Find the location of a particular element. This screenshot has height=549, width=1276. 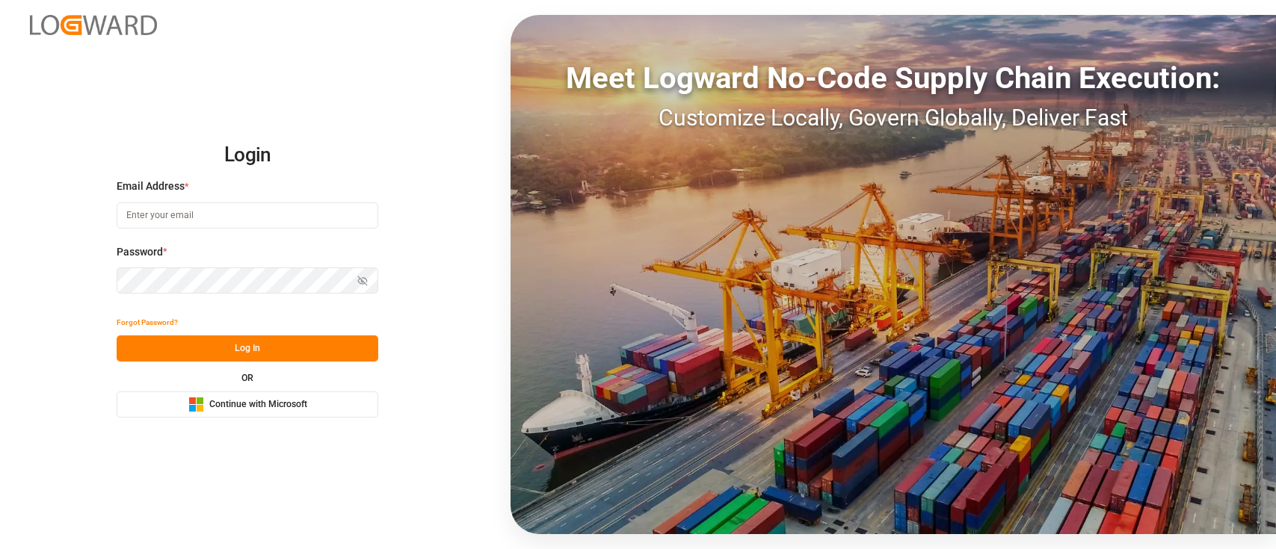

button: Continue with Microsoft is located at coordinates (247, 404).